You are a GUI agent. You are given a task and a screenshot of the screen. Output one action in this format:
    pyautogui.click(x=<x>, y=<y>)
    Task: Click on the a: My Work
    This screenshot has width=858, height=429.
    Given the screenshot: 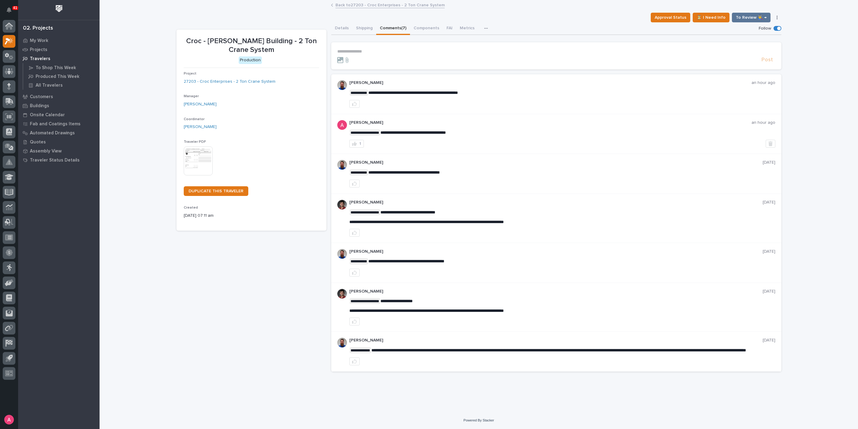 What is the action you would take?
    pyautogui.click(x=59, y=40)
    